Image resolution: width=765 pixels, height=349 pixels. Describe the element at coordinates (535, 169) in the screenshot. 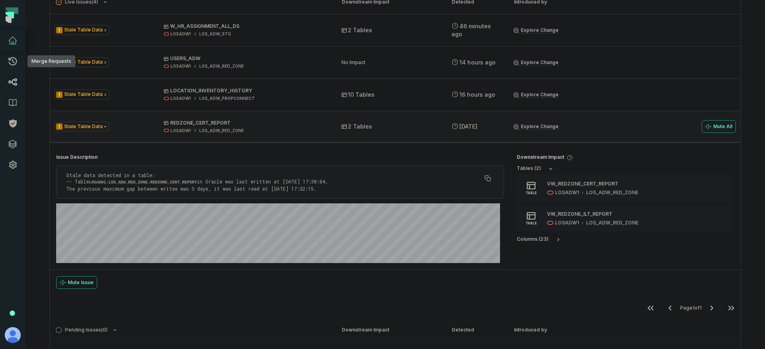

I see `button: tables (2)` at that location.